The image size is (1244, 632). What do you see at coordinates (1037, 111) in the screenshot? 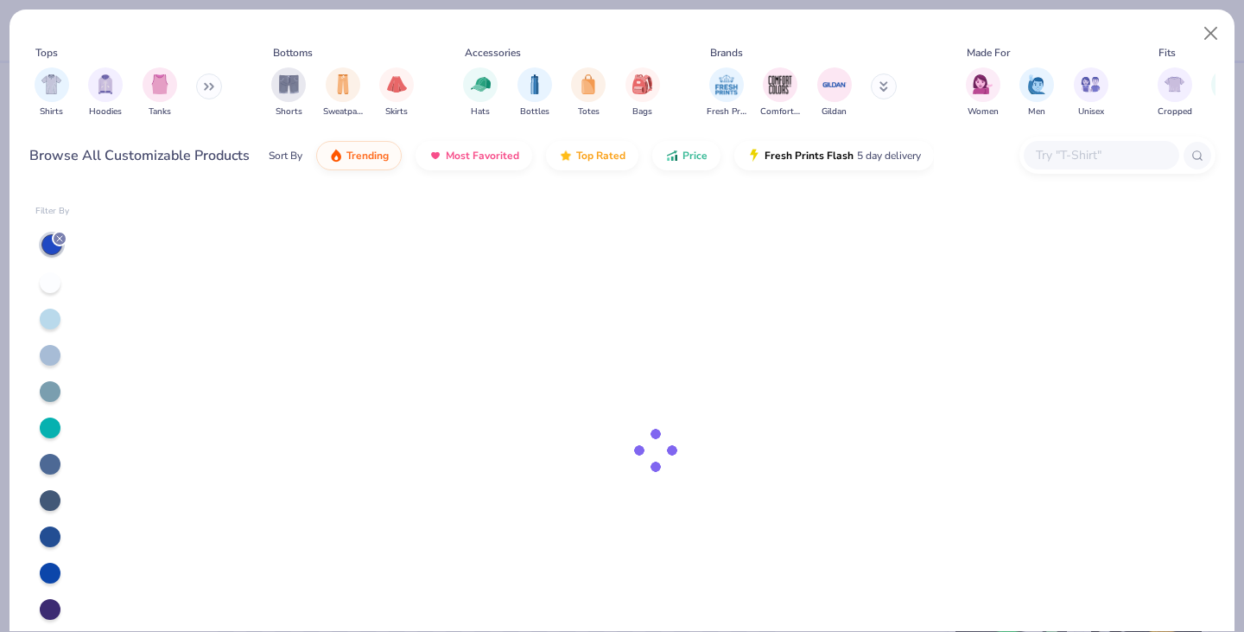
I see `span: Men` at bounding box center [1037, 111].